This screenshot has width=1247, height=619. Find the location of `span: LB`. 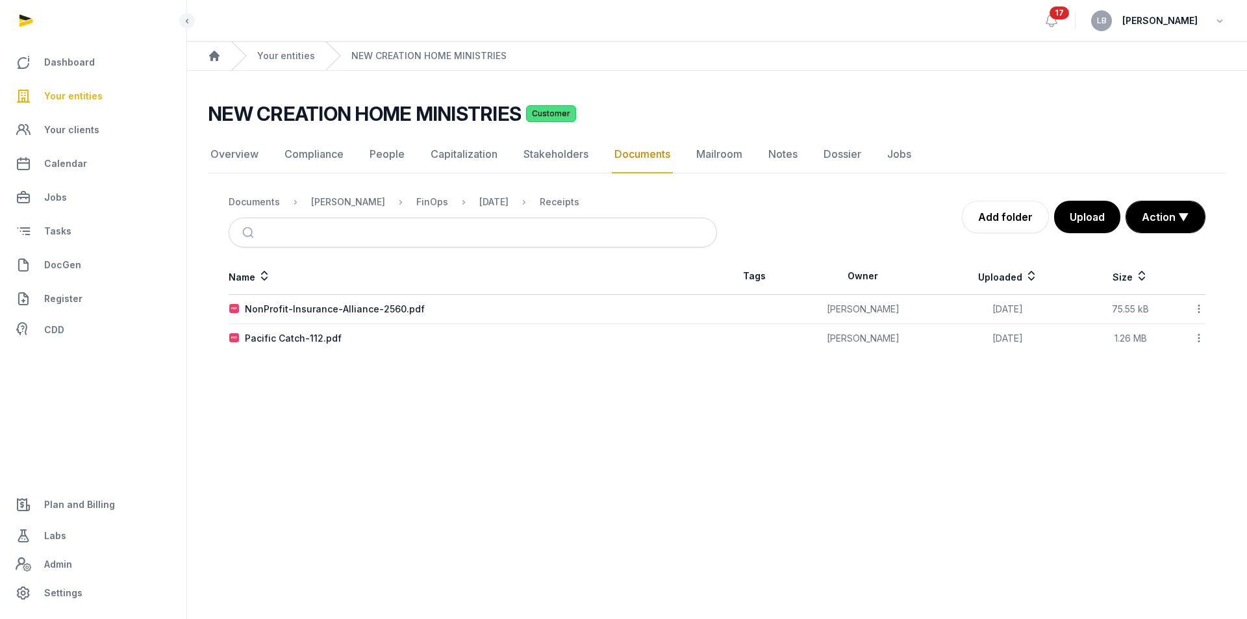

span: LB is located at coordinates (1102, 21).